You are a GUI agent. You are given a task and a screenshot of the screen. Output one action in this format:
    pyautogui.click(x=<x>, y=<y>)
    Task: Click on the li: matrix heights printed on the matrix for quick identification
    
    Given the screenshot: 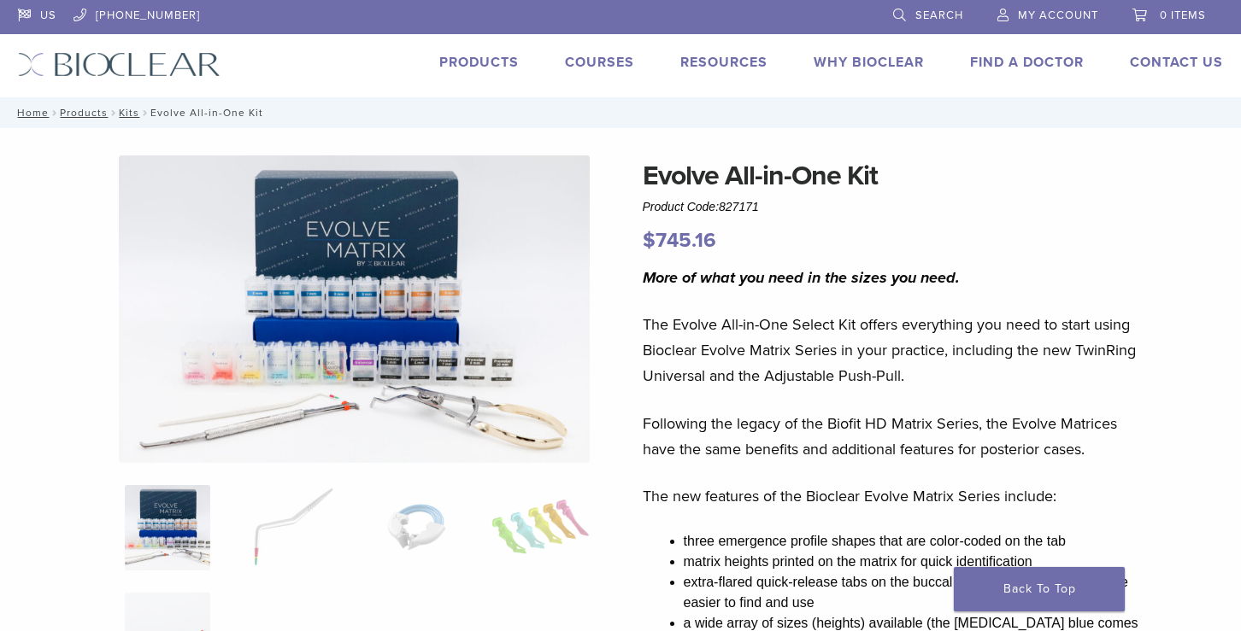 What is the action you would take?
    pyautogui.click(x=914, y=562)
    